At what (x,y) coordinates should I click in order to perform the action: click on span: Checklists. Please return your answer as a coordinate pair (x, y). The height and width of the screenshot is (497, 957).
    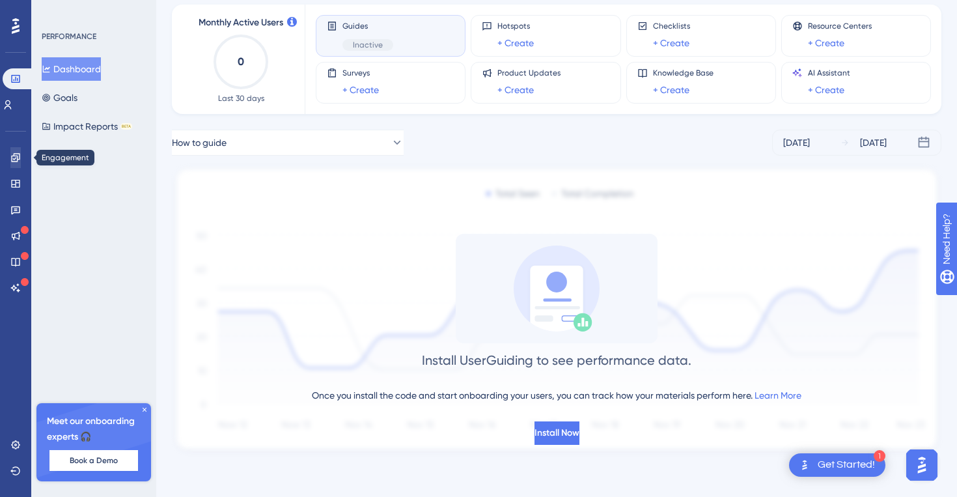
    Looking at the image, I should click on (671, 26).